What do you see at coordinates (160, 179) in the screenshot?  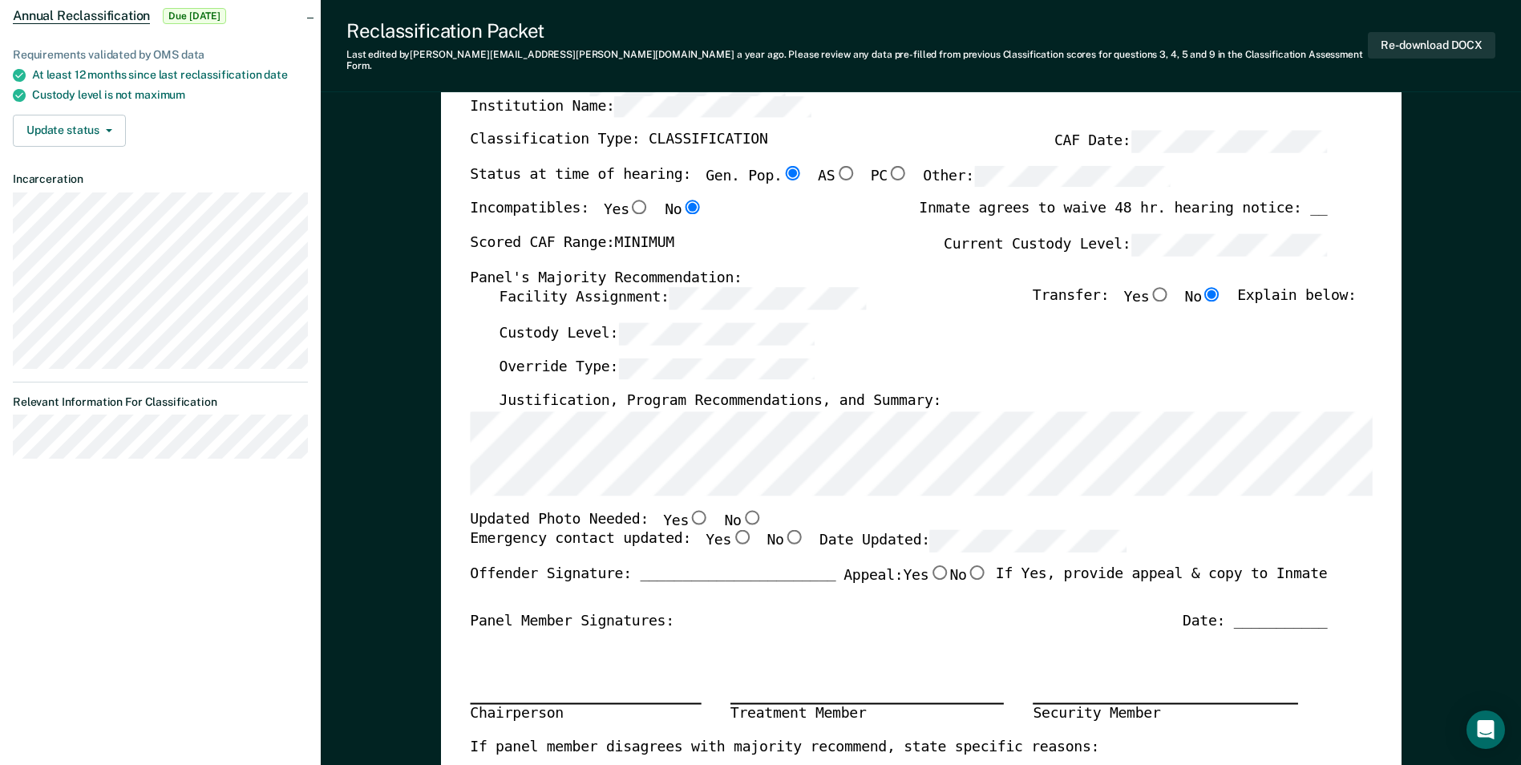 I see `dt: Incarceration` at bounding box center [160, 179].